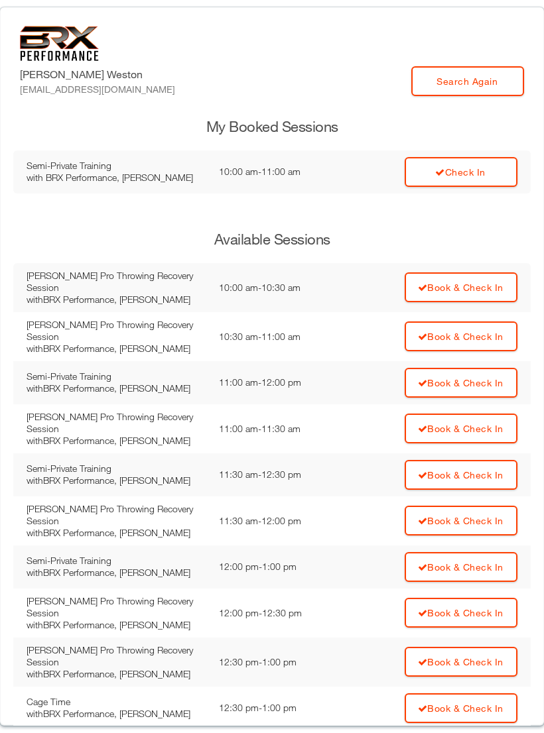 Image resolution: width=544 pixels, height=733 pixels. What do you see at coordinates (116, 702) in the screenshot?
I see `div: Cage Time` at bounding box center [116, 702].